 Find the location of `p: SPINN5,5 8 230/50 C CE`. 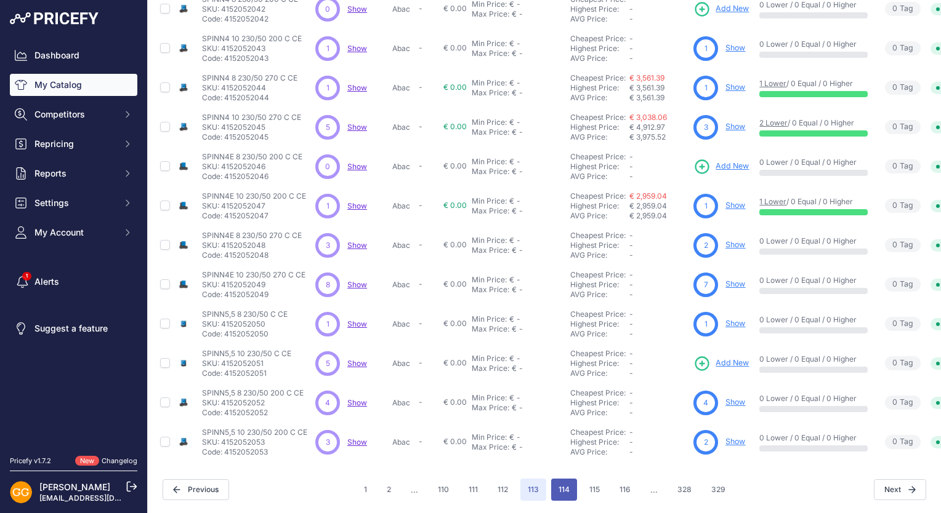

p: SPINN5,5 8 230/50 C CE is located at coordinates (244, 315).